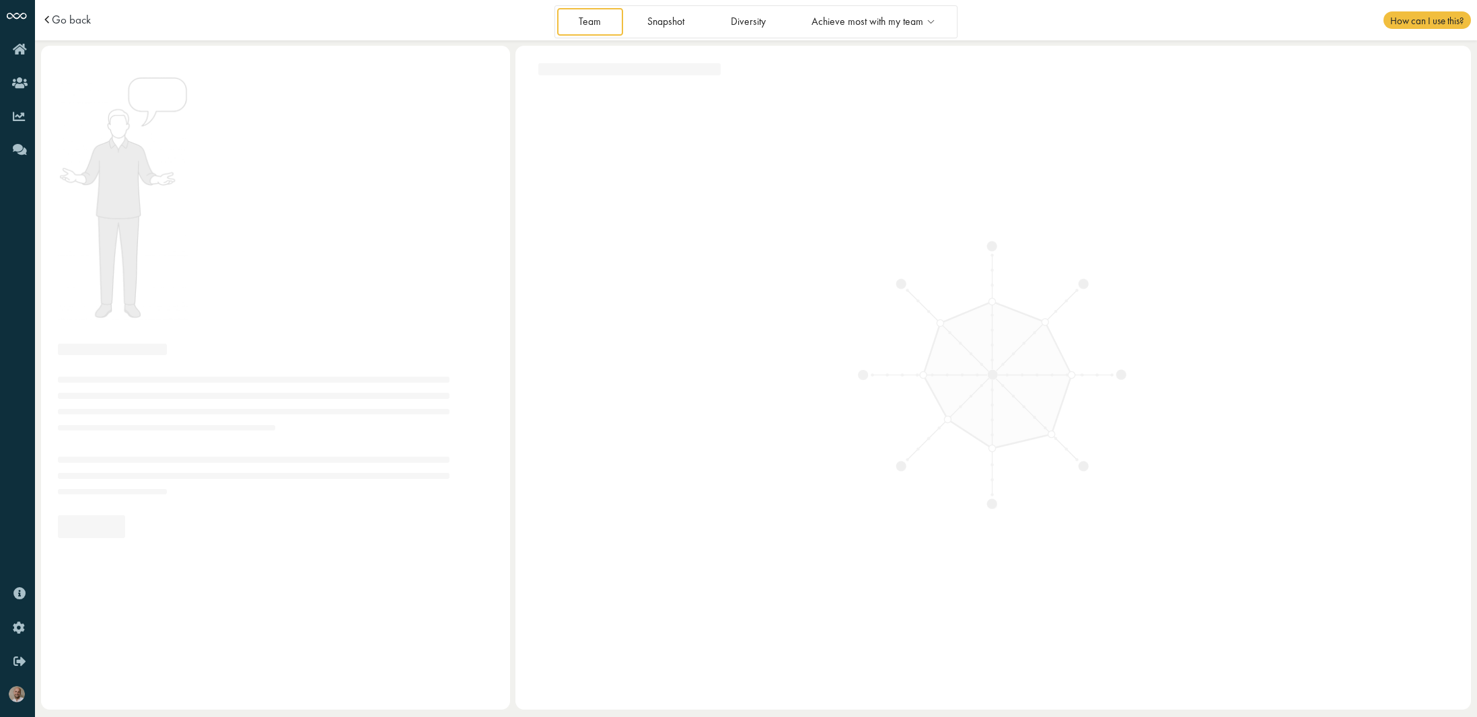  Describe the element at coordinates (590, 22) in the screenshot. I see `a: Team` at that location.